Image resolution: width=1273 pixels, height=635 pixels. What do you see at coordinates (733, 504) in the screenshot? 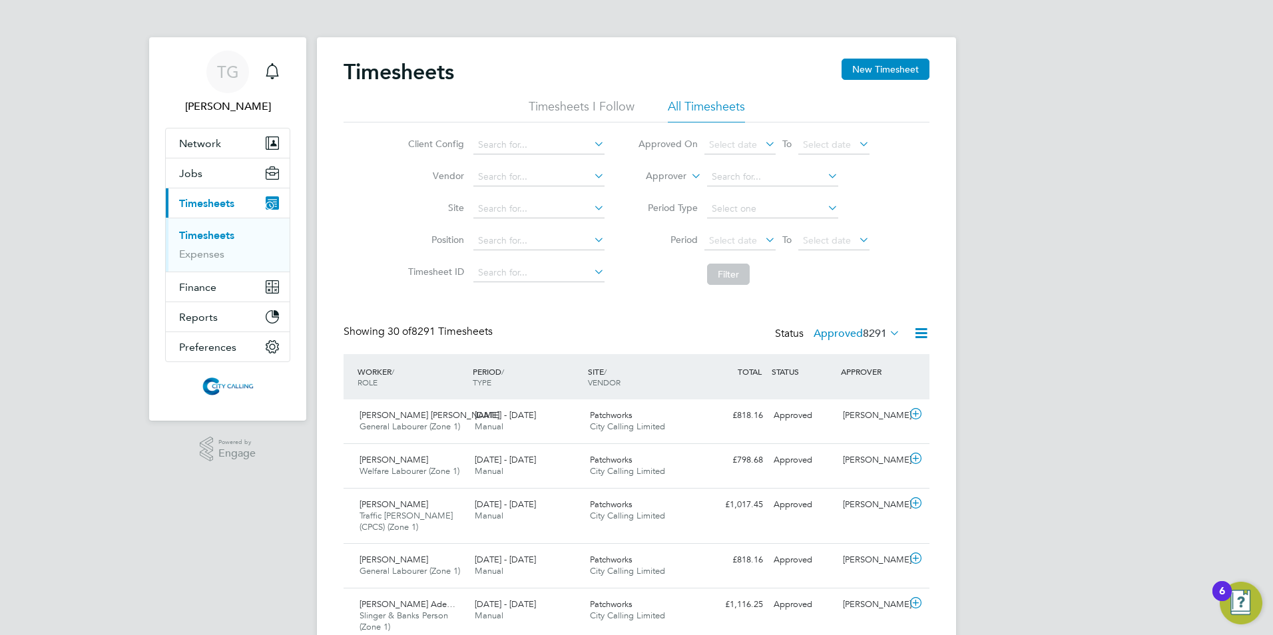
I see `div: £1,017.45` at bounding box center [733, 504].